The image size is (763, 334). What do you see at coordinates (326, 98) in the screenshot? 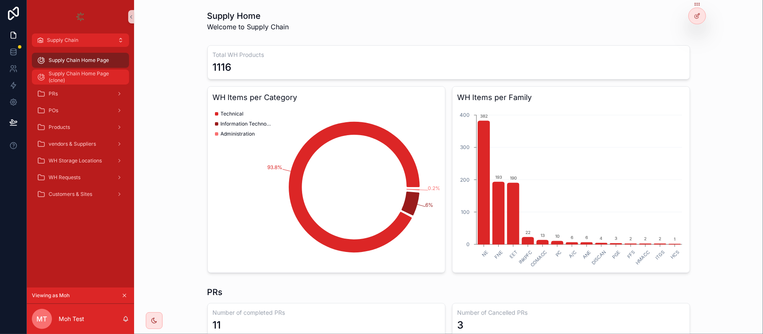
I see `h3: WH Items per Category` at bounding box center [326, 98].